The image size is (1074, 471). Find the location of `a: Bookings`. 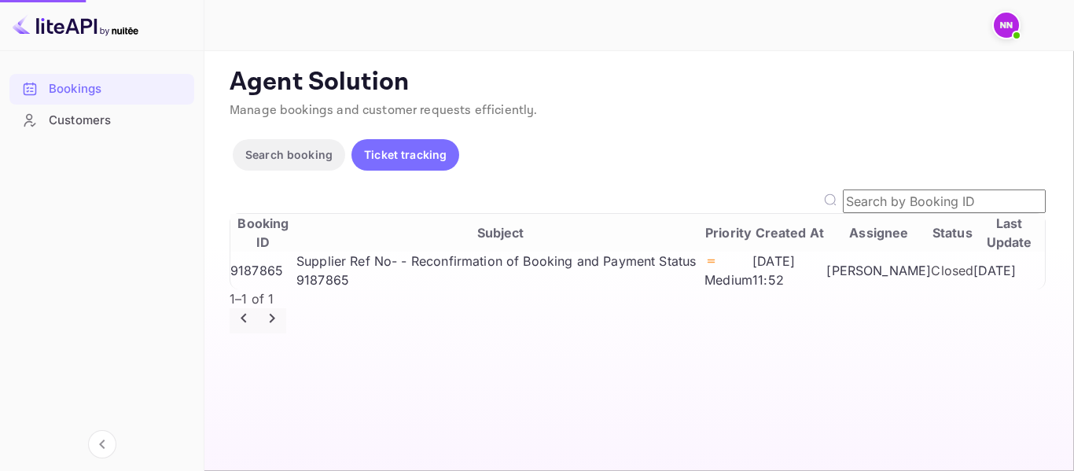

a: Bookings is located at coordinates (101, 88).